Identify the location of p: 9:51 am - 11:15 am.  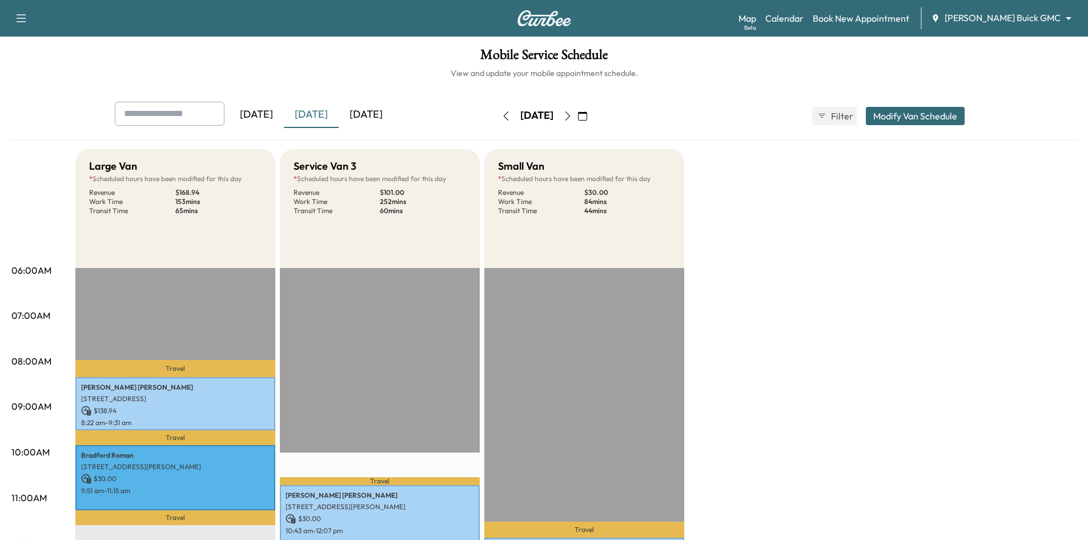
(175, 491).